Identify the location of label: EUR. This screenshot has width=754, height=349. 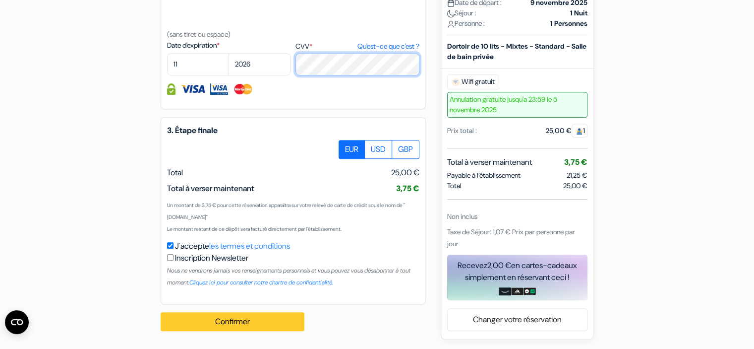
(352, 149).